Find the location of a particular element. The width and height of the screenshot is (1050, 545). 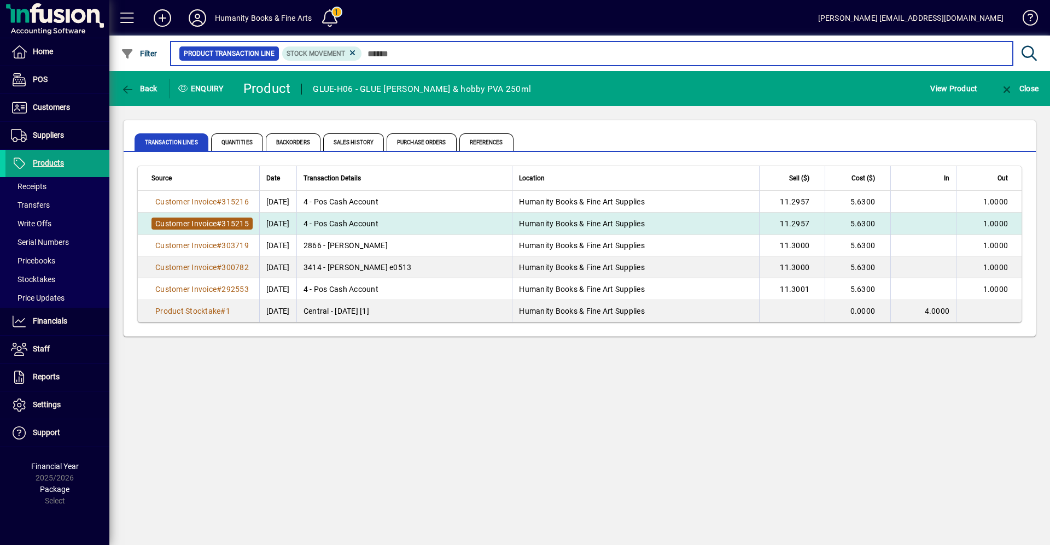

a: Customers is located at coordinates (57, 108).